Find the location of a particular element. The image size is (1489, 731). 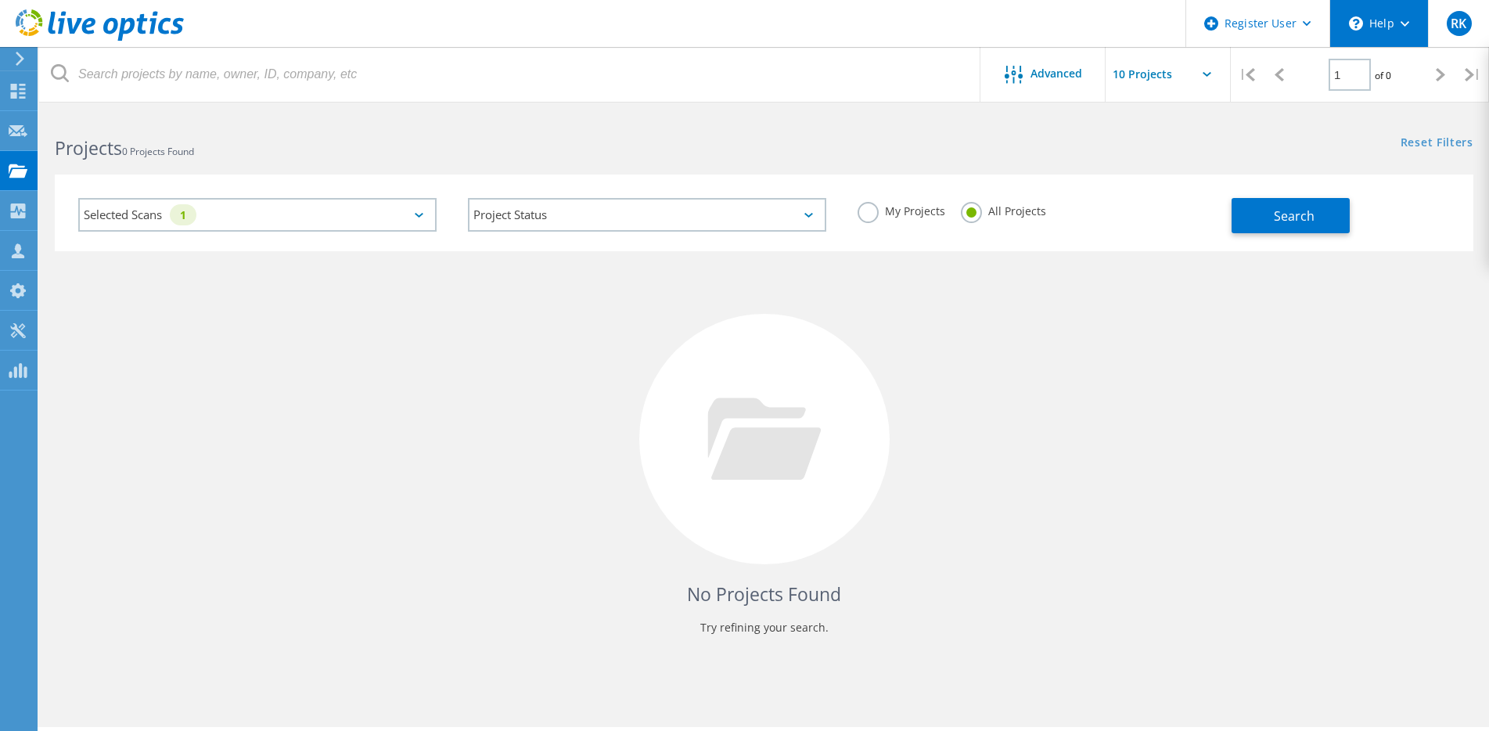

button: Search is located at coordinates (1290, 215).